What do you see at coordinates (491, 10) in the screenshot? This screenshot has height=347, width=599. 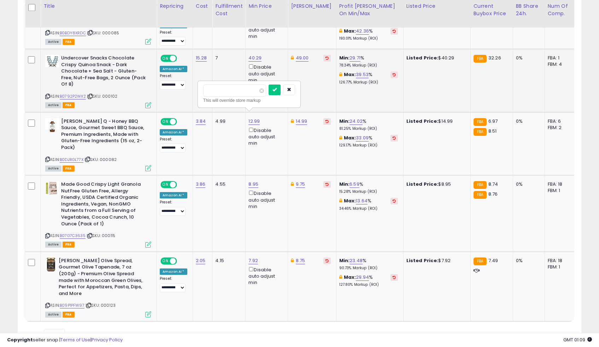 I see `div: Current Buybox Price` at bounding box center [491, 10].